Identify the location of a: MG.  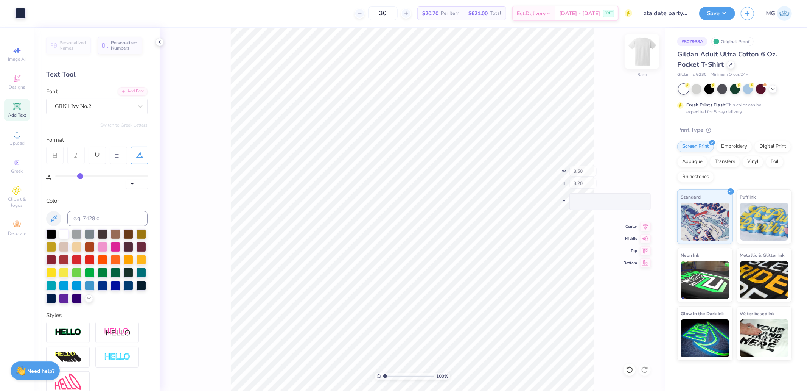
(779, 13).